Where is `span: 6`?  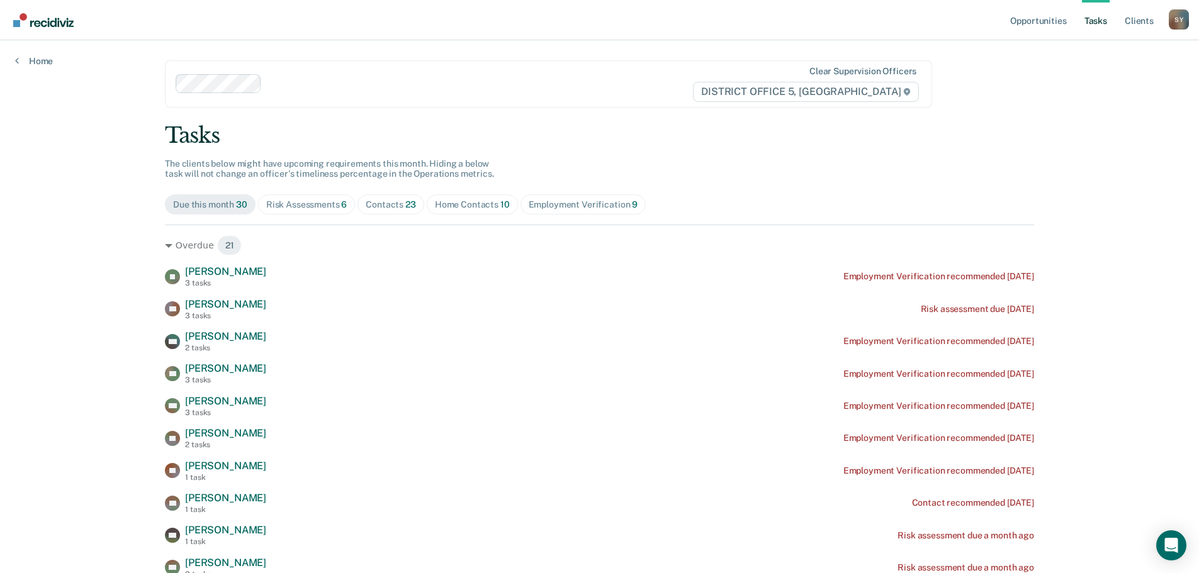 span: 6 is located at coordinates (344, 205).